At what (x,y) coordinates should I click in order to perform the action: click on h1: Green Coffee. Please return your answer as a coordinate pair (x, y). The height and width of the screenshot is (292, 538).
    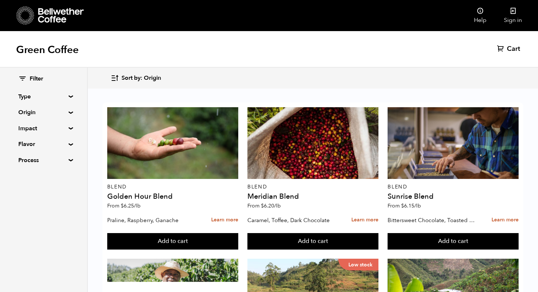
    Looking at the image, I should click on (47, 50).